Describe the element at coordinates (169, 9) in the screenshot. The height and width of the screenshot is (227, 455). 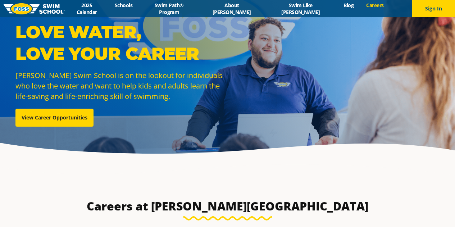
I see `a: Swim Path® Program` at that location.